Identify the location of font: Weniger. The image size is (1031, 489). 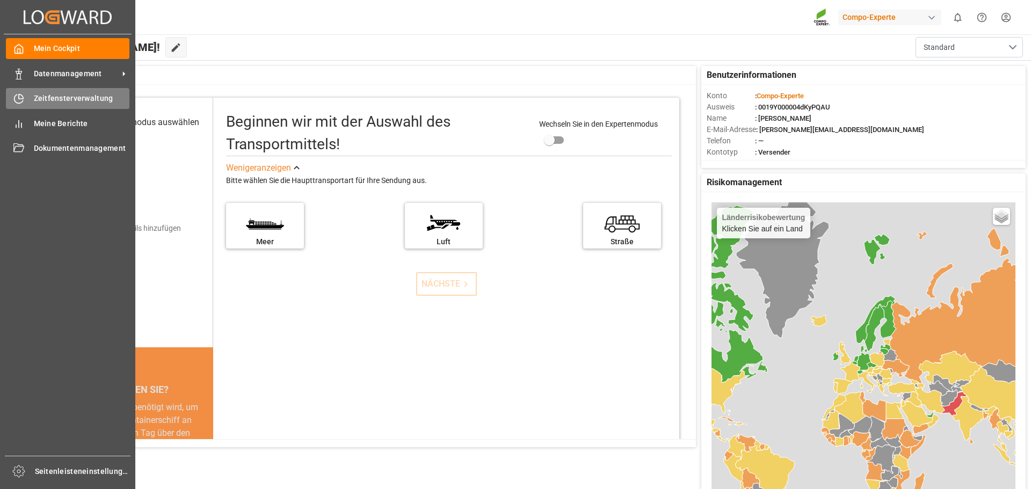
(241, 168).